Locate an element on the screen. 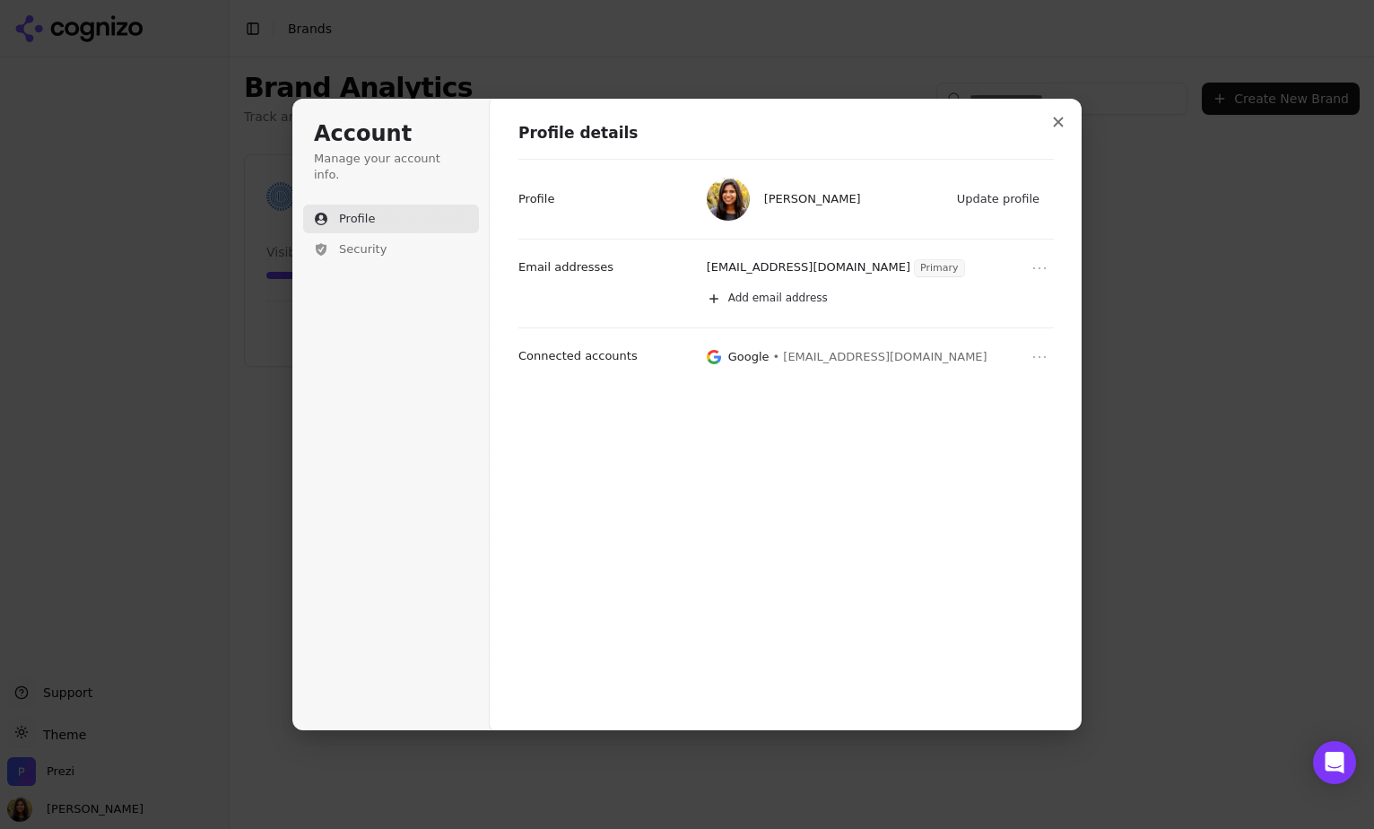 This screenshot has width=1374, height=829. p: Connected accounts is located at coordinates (578, 356).